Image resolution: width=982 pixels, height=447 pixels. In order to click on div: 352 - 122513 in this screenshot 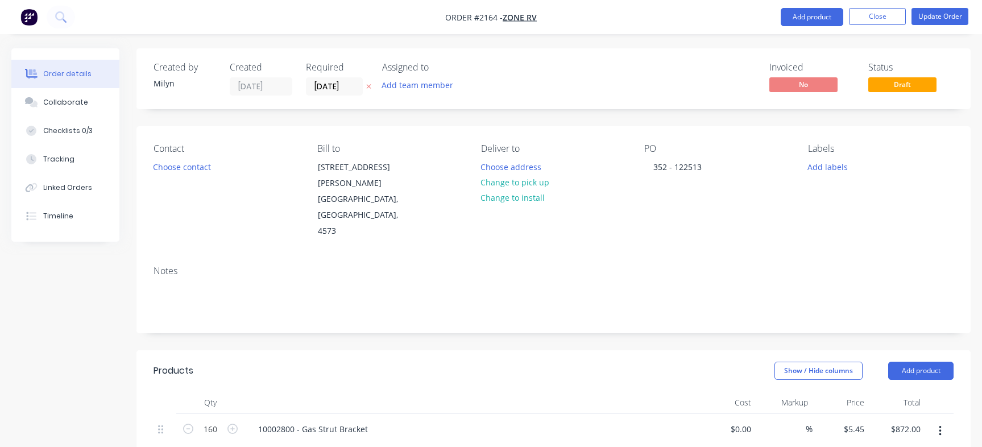, I will do `click(677, 167)`.